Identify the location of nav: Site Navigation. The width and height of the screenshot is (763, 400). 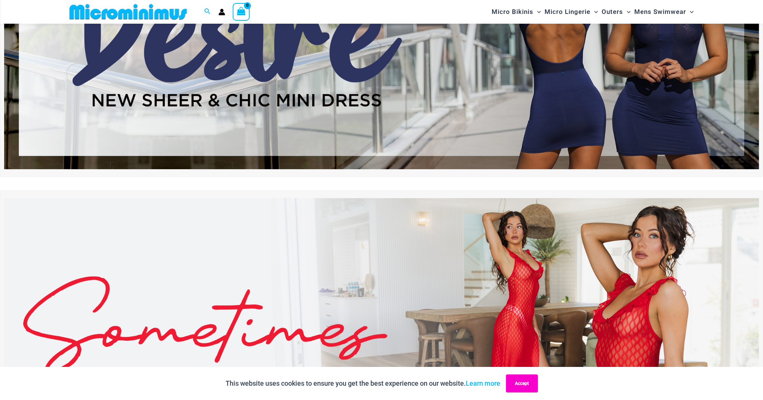
(593, 12).